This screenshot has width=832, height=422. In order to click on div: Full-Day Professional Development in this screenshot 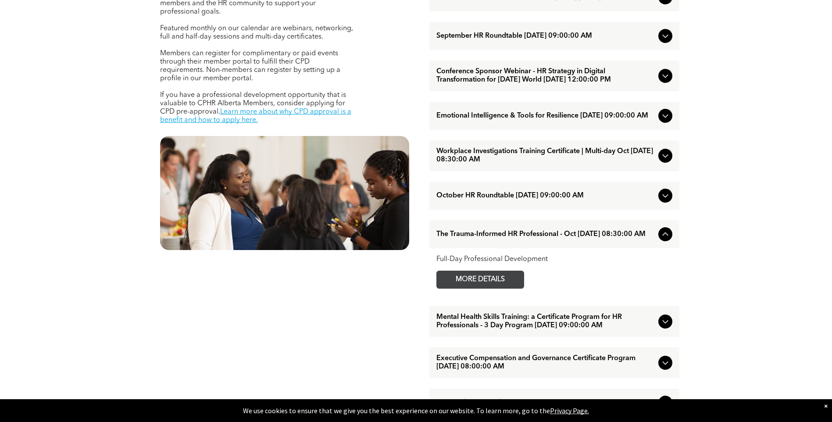, I will do `click(554, 259)`.